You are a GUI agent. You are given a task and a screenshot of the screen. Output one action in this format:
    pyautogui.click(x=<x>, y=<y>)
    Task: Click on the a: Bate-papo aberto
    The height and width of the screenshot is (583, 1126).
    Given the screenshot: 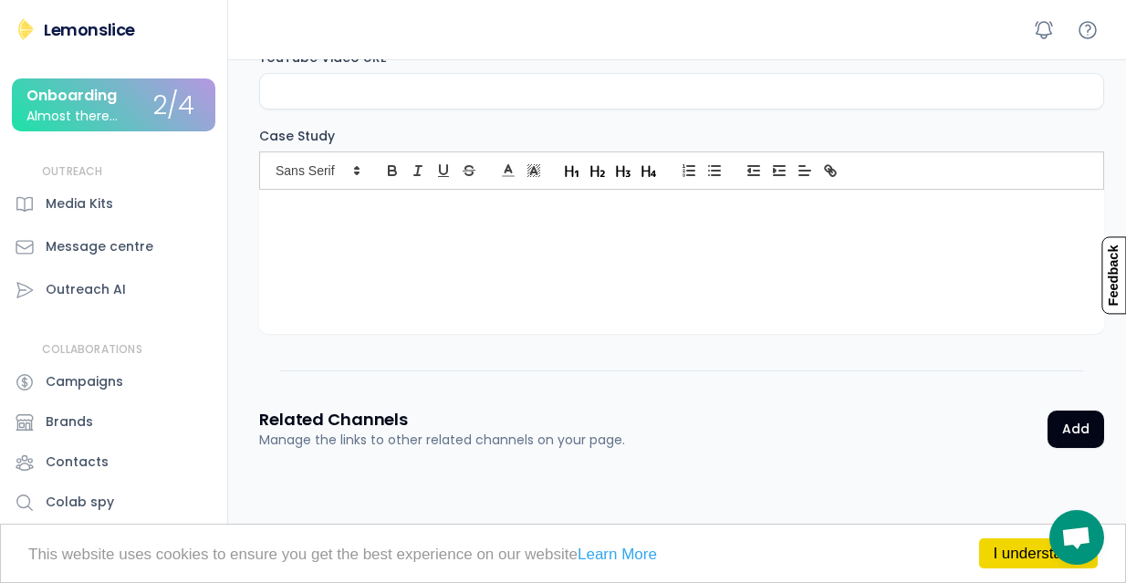 What is the action you would take?
    pyautogui.click(x=1076, y=537)
    